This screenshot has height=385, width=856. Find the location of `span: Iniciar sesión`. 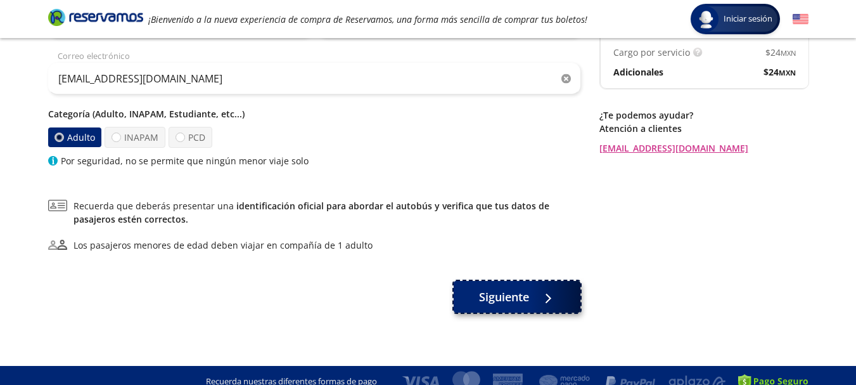

span: Iniciar sesión is located at coordinates (748, 19).